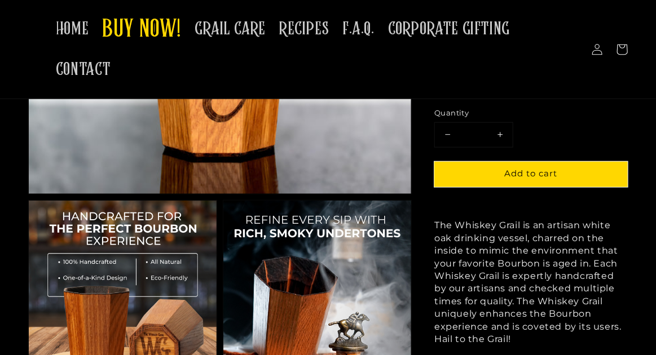 The width and height of the screenshot is (656, 355). I want to click on a: HOME, so click(72, 29).